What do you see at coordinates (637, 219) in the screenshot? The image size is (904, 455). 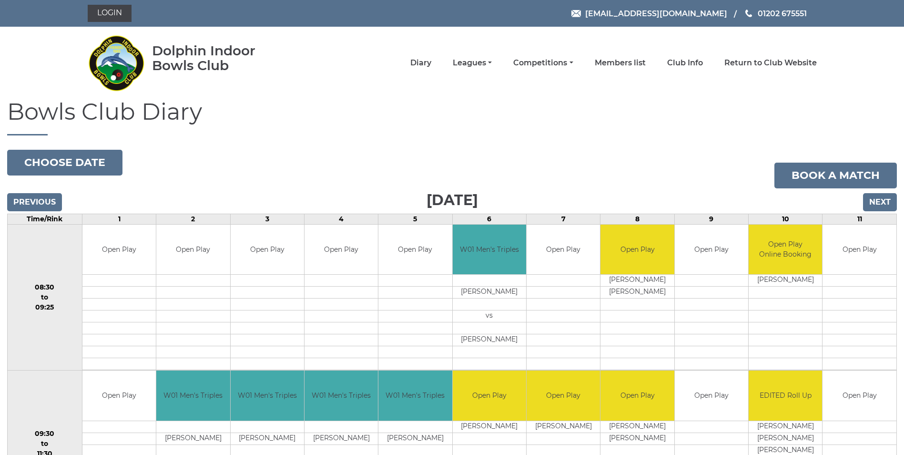 I see `td: 8` at bounding box center [637, 219].